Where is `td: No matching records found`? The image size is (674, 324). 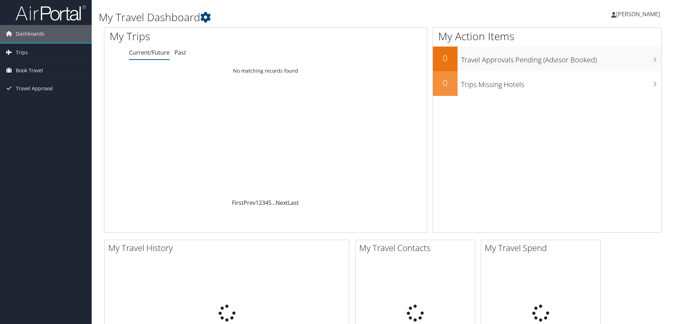
td: No matching records found is located at coordinates (266, 71).